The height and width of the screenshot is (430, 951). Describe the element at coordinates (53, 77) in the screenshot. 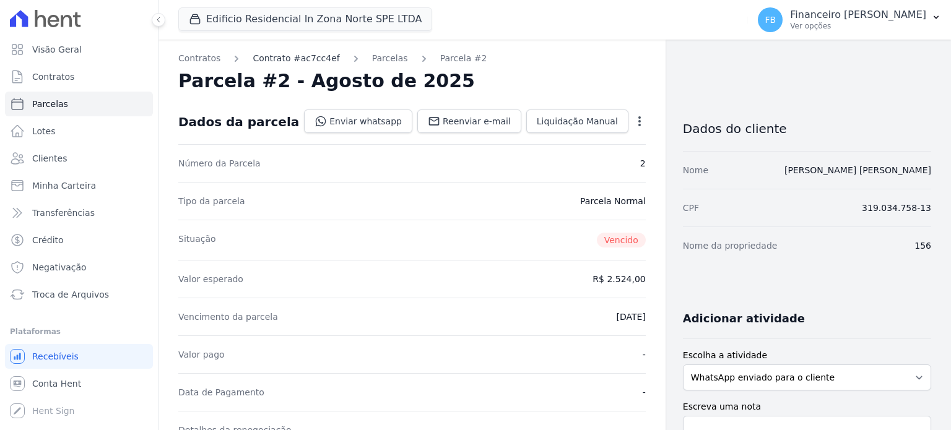

I see `span: Contratos` at that location.